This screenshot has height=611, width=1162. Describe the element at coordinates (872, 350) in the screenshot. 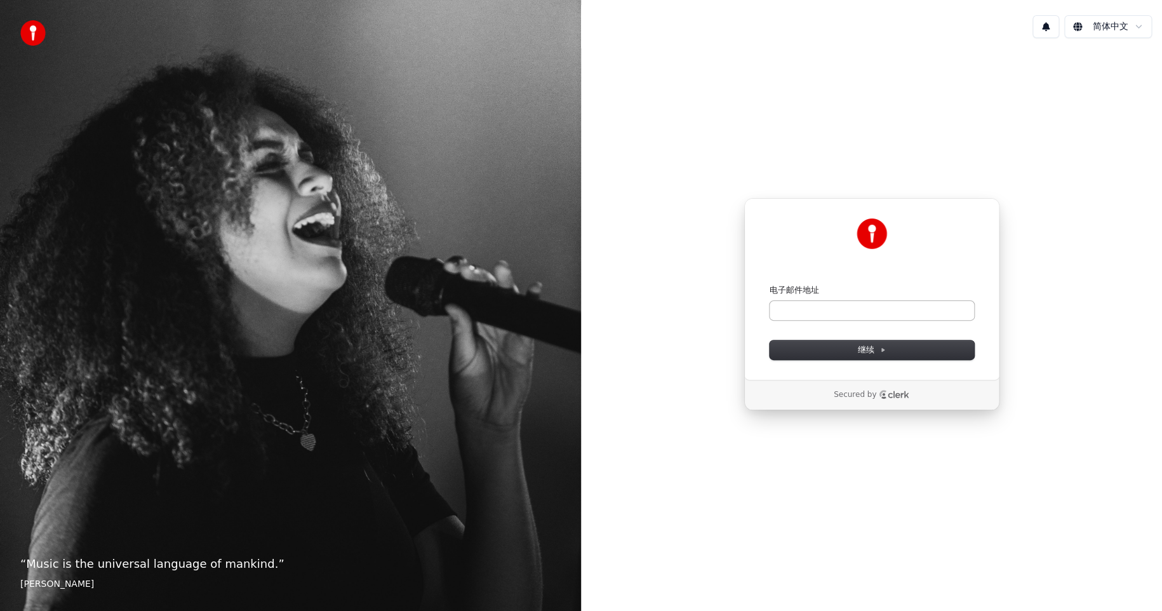

I see `button: 继续` at that location.